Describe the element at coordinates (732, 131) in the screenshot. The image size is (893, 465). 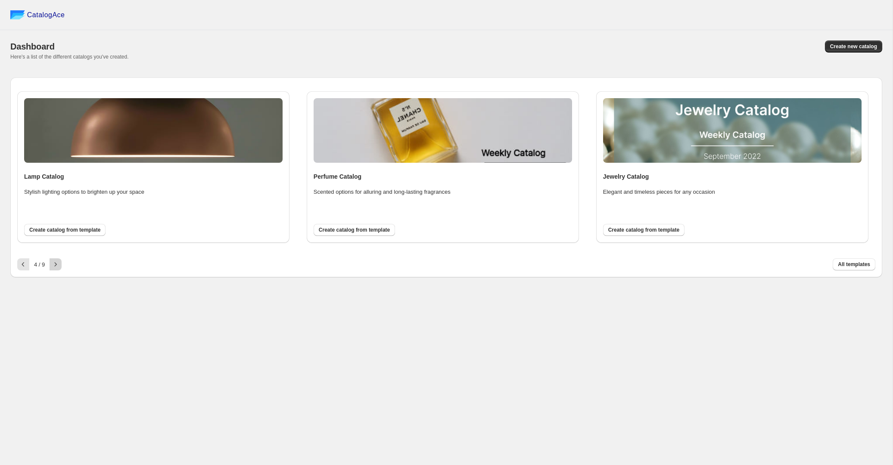
I see `img: jewelry` at that location.